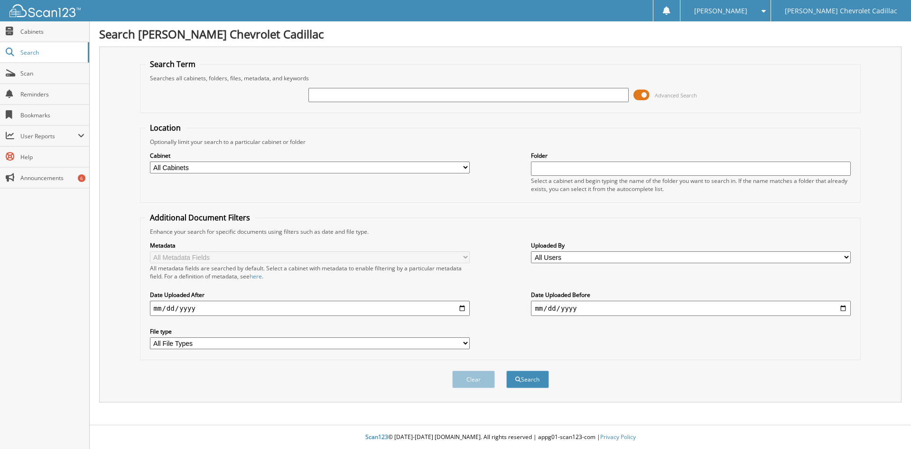 This screenshot has height=449, width=911. Describe the element at coordinates (618, 436) in the screenshot. I see `a: Privacy Policy` at that location.